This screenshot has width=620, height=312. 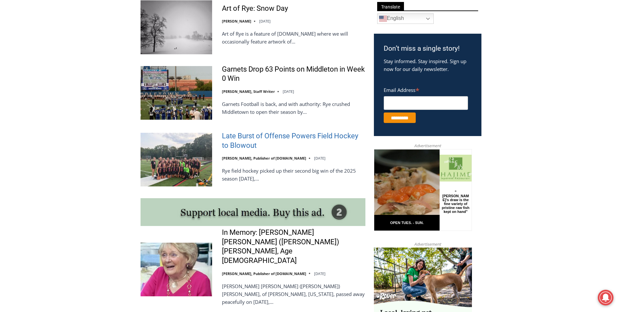 I want to click on img: In Memory: Maureen Catherine (Devlin) Koecheler, Age 83, so click(x=176, y=269).